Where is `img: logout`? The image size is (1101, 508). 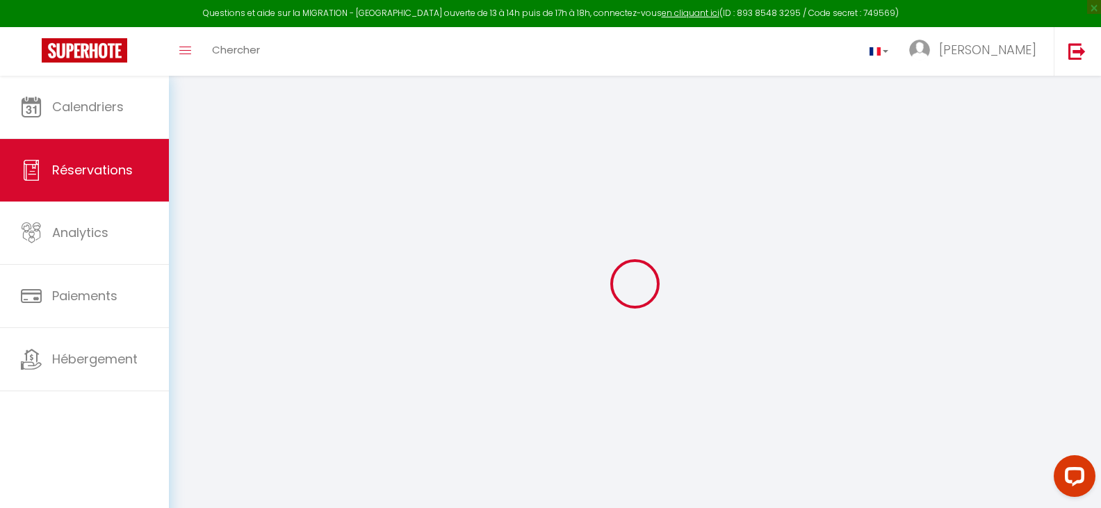
img: logout is located at coordinates (1076, 51).